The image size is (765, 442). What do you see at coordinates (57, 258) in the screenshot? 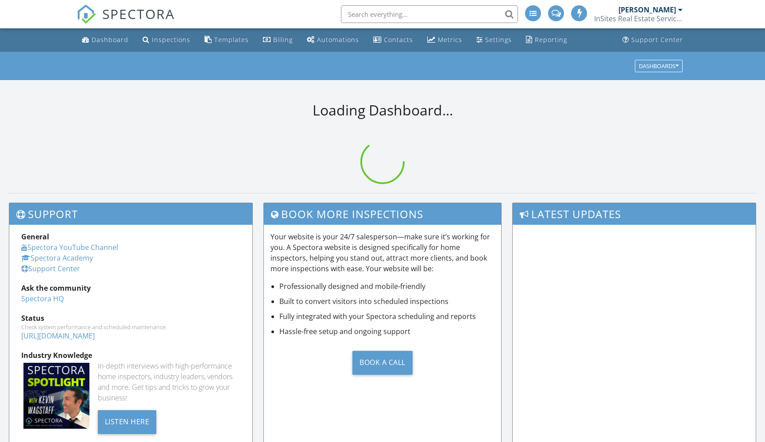
I see `a: Spectora Academy` at bounding box center [57, 258].